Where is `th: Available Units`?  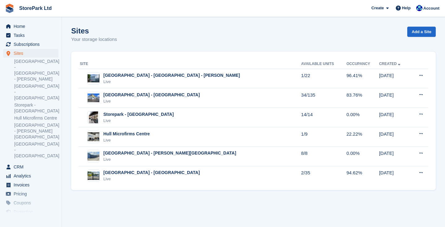
th: Available Units is located at coordinates (324, 64).